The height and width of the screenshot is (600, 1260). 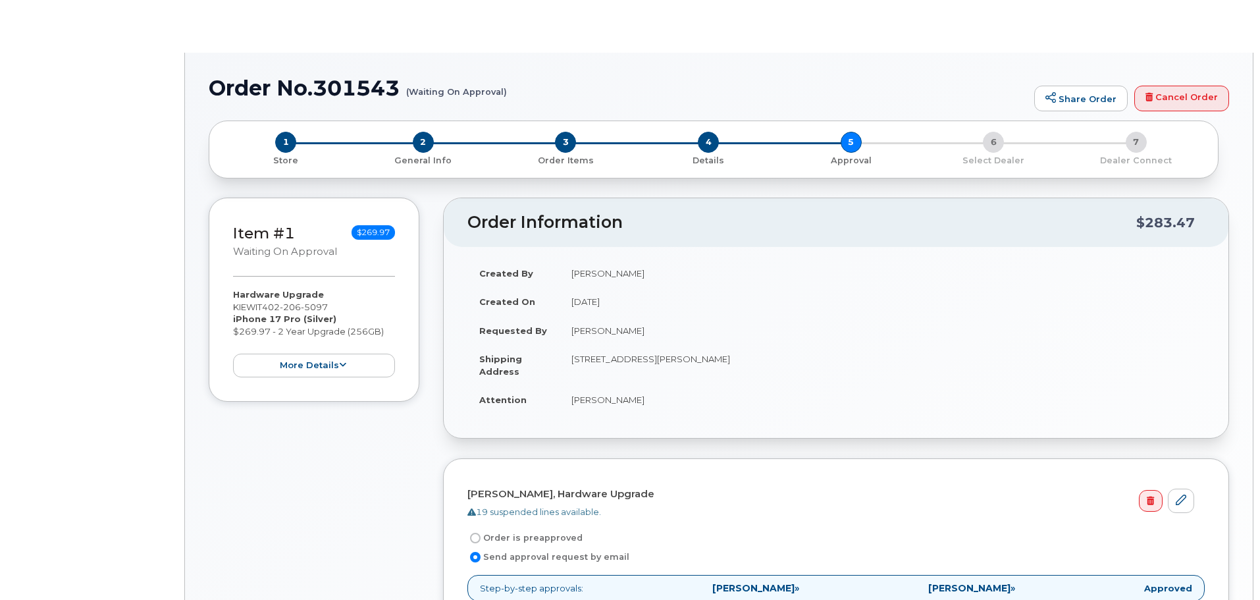 I want to click on a: 3 Order Items, so click(x=566, y=159).